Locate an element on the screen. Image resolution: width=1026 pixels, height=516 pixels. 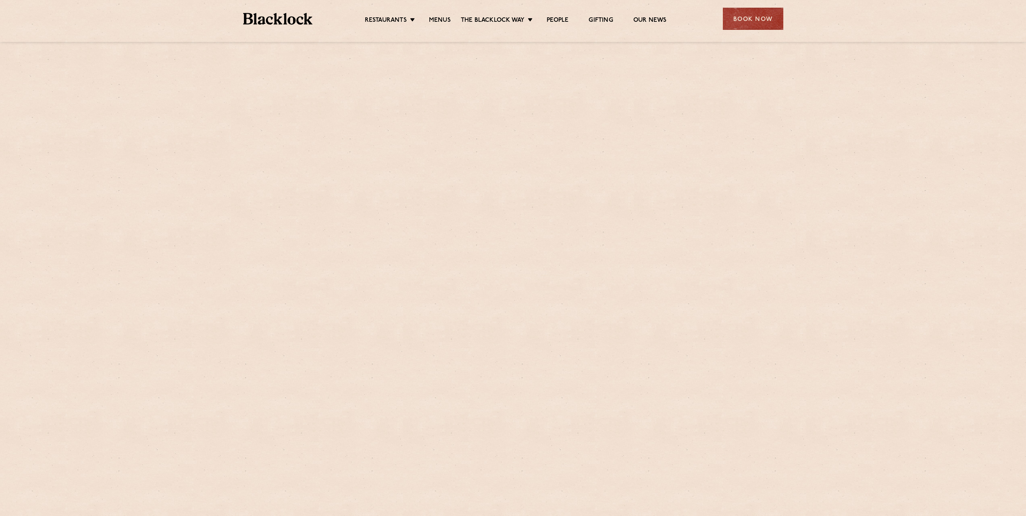
a: Menus is located at coordinates (440, 21).